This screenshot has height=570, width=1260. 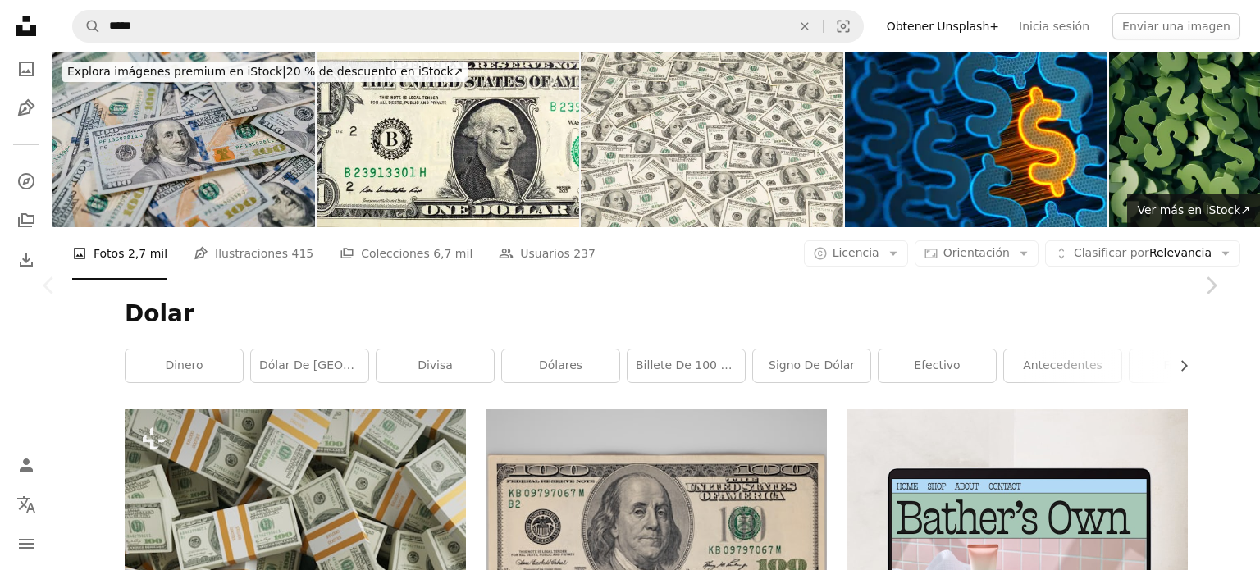 I want to click on span: Relevancia, so click(x=1143, y=254).